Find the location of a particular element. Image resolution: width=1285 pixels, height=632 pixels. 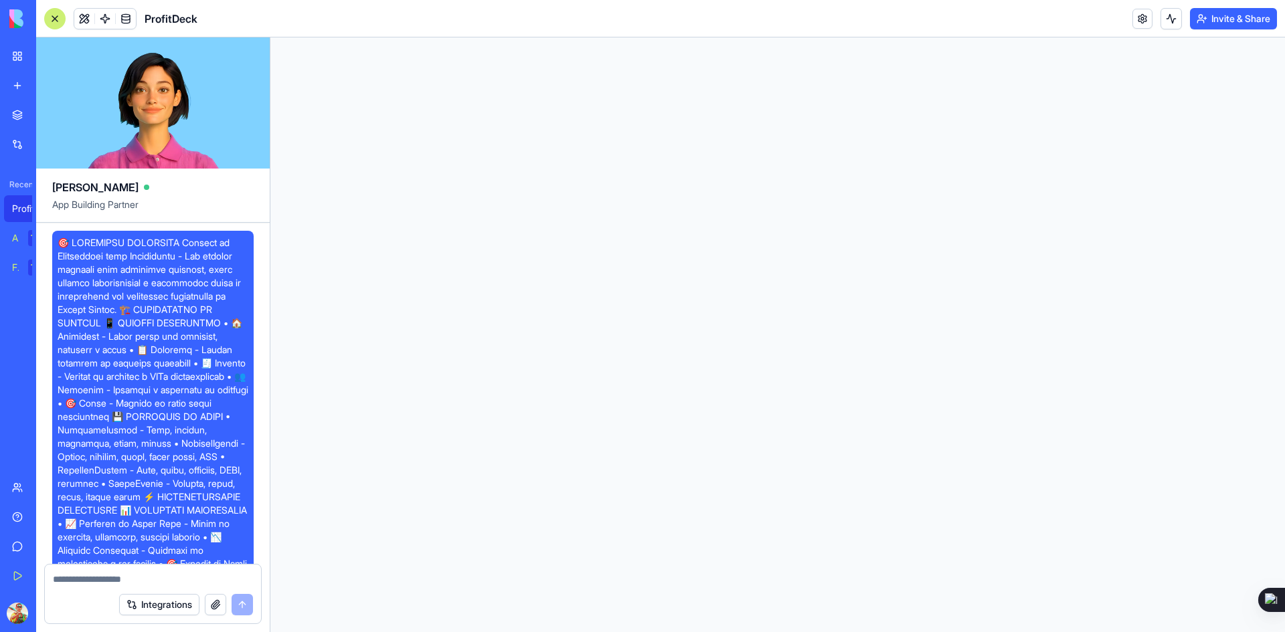

span: App Building Partner is located at coordinates (153, 210).